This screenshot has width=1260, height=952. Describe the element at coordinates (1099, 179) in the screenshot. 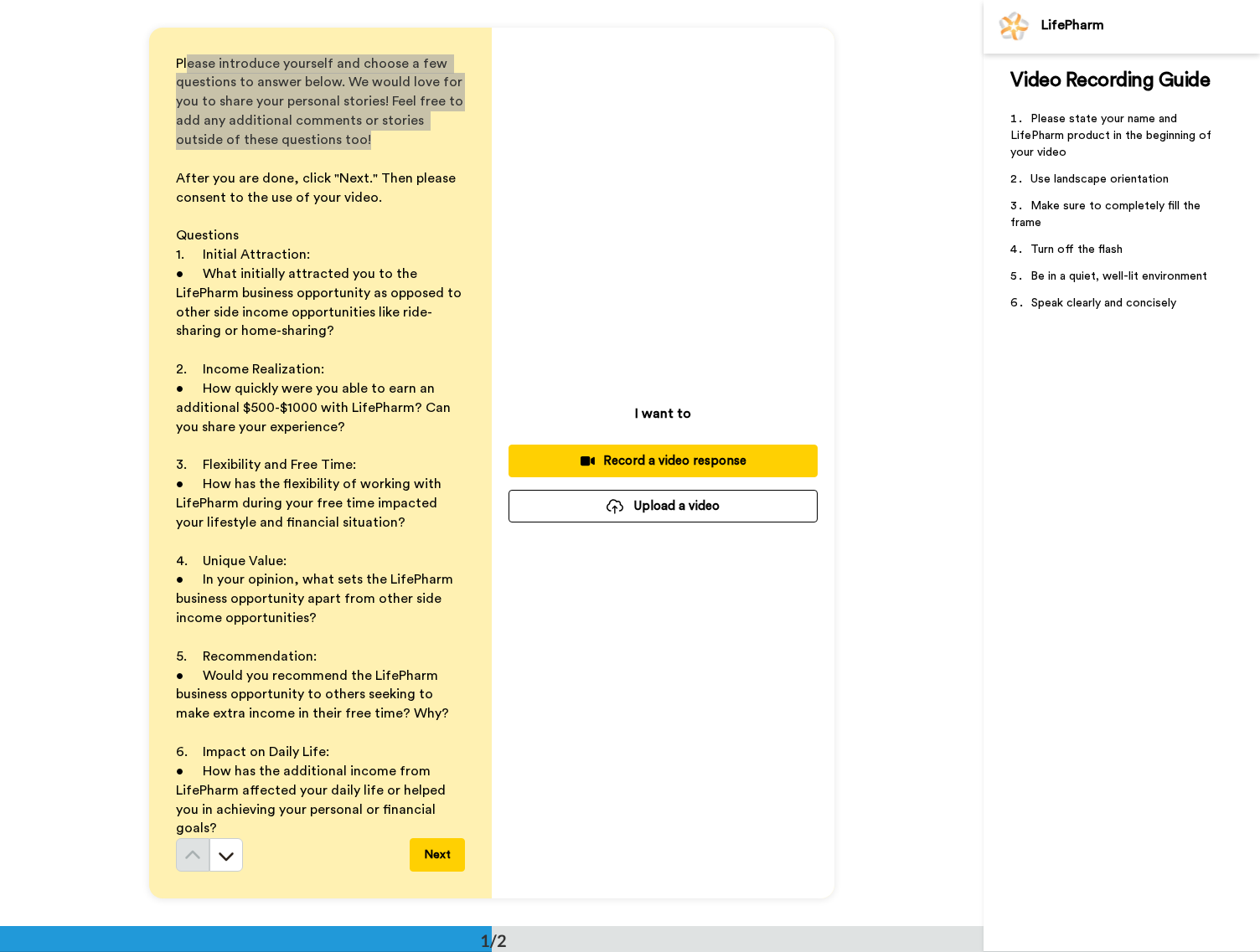

I see `span: Use landscape orientation` at that location.